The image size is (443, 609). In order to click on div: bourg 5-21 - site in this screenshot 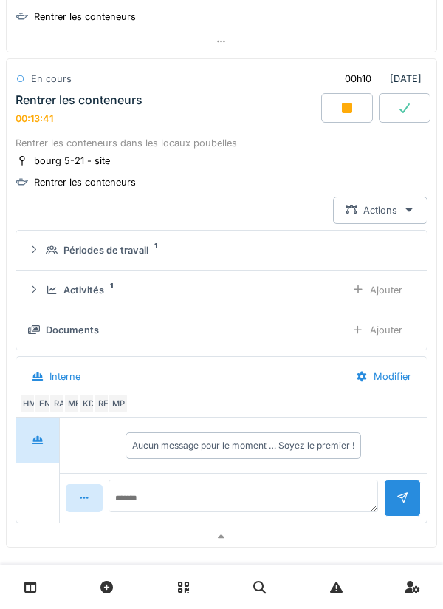, I will do `click(72, 160)`.